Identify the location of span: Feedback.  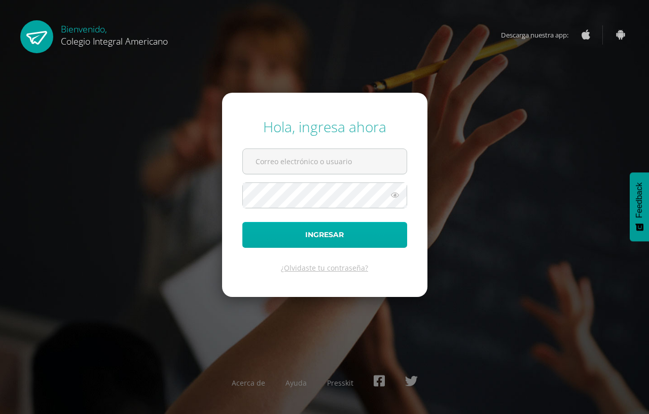
(639, 200).